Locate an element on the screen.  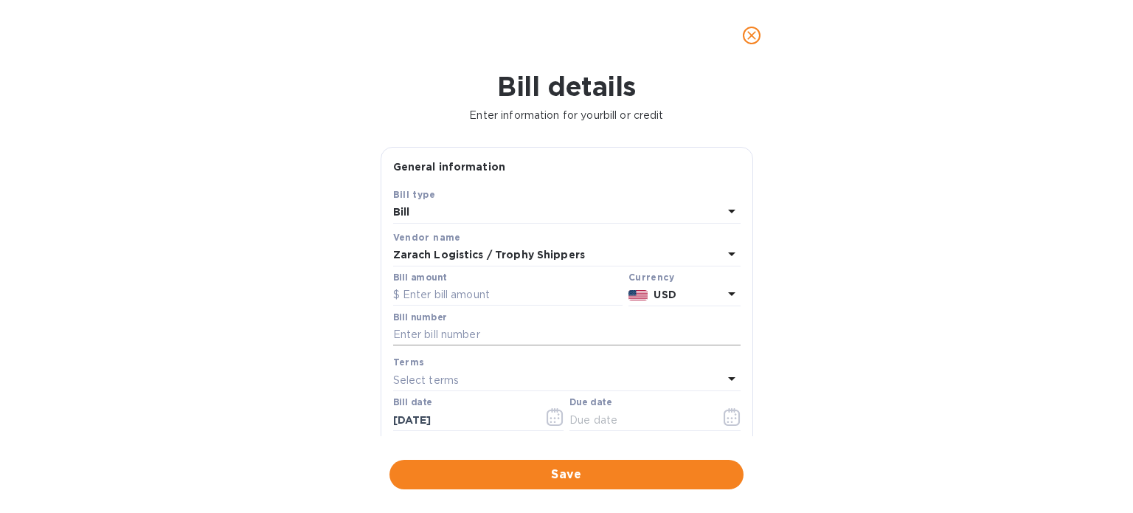
b: Bill type is located at coordinates (415, 194).